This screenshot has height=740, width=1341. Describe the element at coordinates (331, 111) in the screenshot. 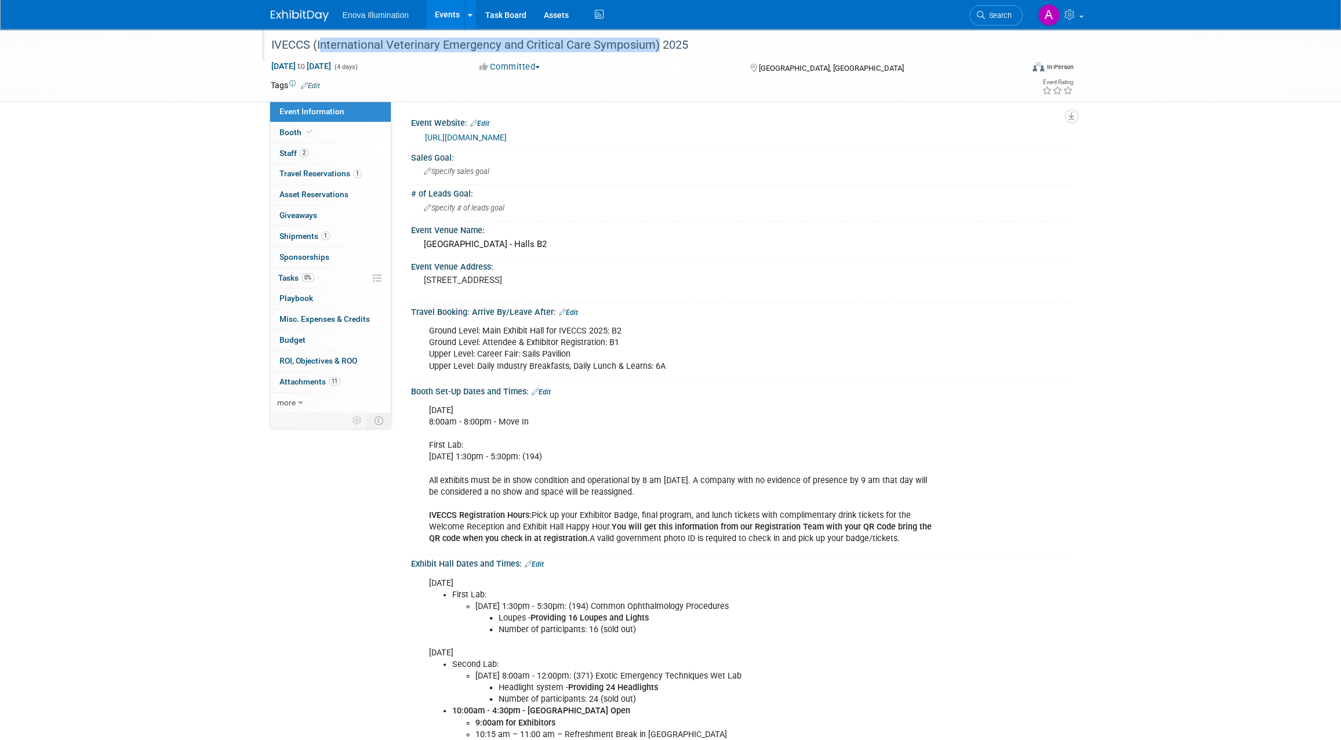

I see `a: Event Information` at that location.